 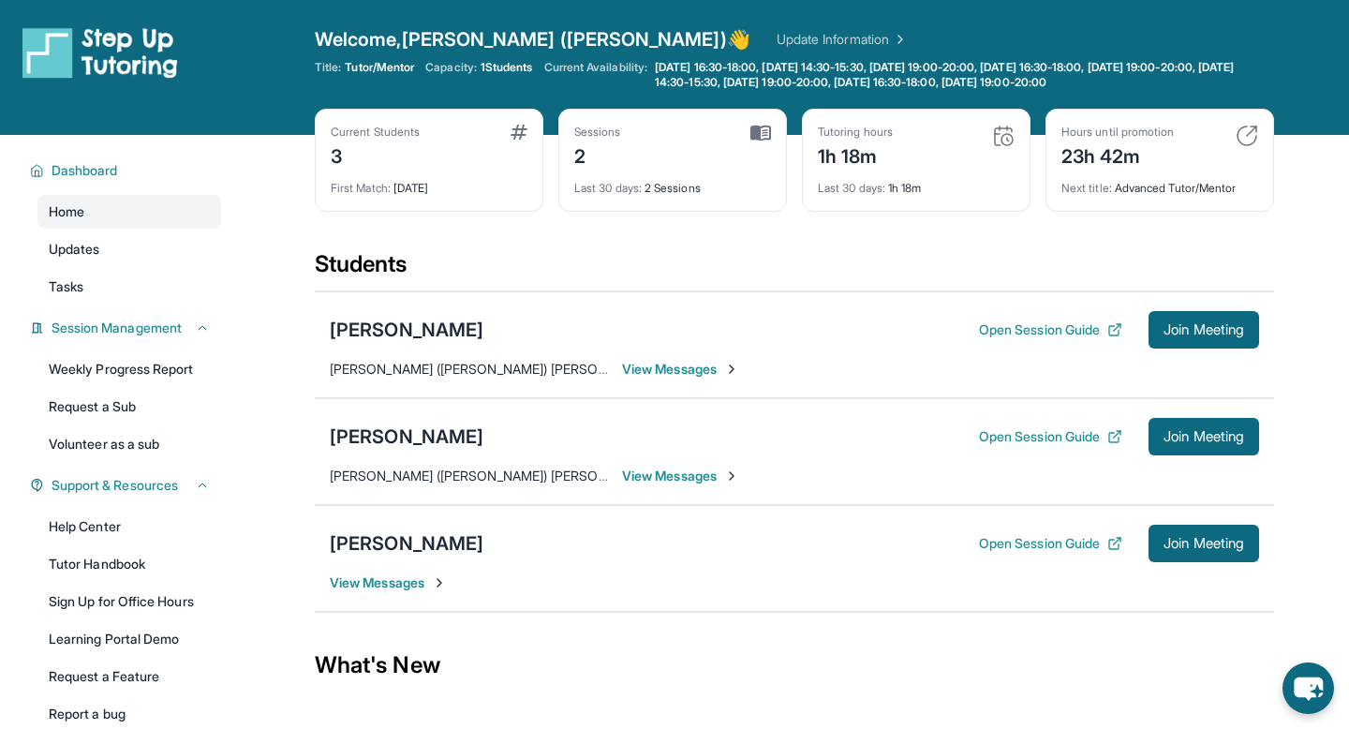 What do you see at coordinates (126, 170) in the screenshot?
I see `button: Dashboard` at bounding box center [126, 170].